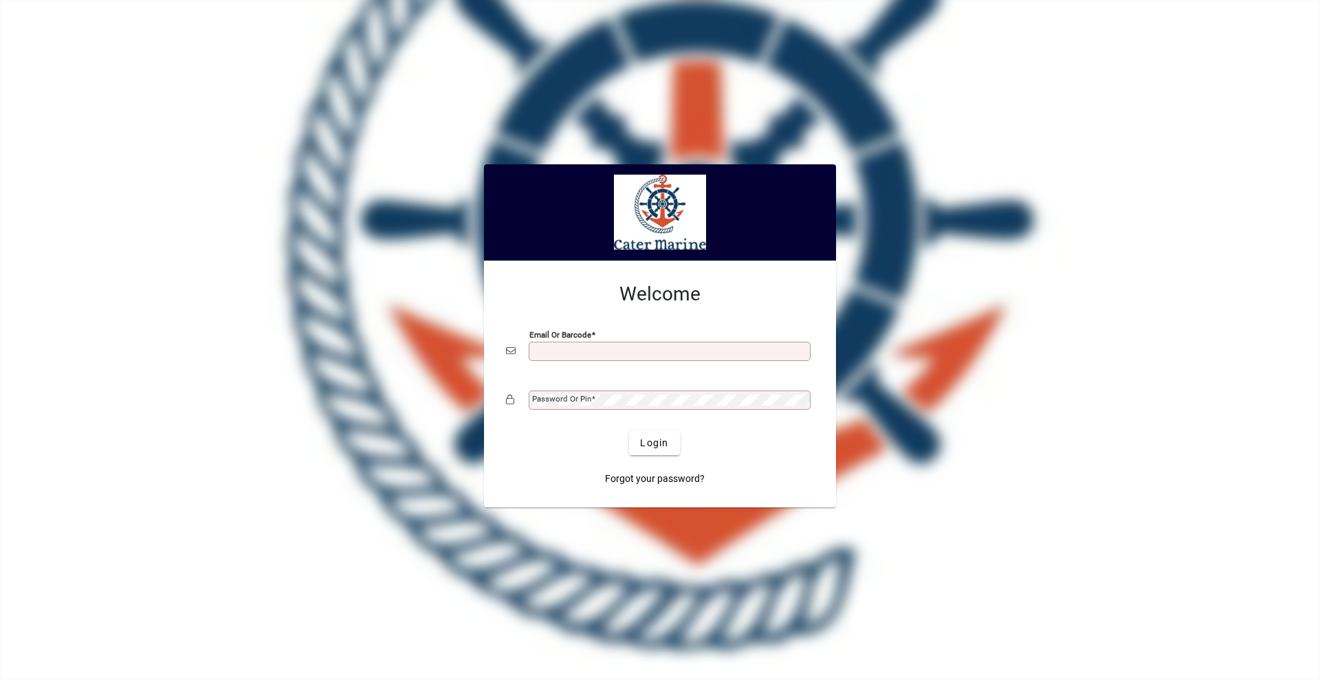 This screenshot has height=680, width=1320. Describe the element at coordinates (560, 335) in the screenshot. I see `mat-label: Email or Barcode` at that location.